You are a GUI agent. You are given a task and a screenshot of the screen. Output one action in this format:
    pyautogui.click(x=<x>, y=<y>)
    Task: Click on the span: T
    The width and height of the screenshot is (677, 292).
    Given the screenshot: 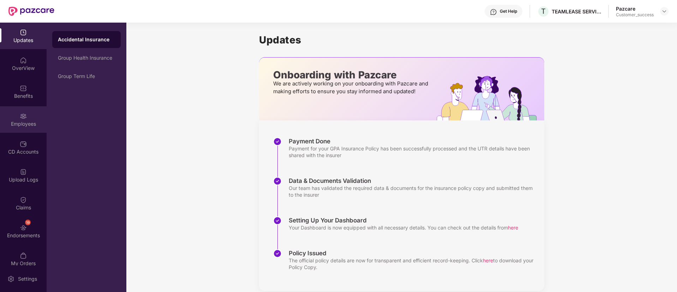 What is the action you would take?
    pyautogui.click(x=544, y=11)
    